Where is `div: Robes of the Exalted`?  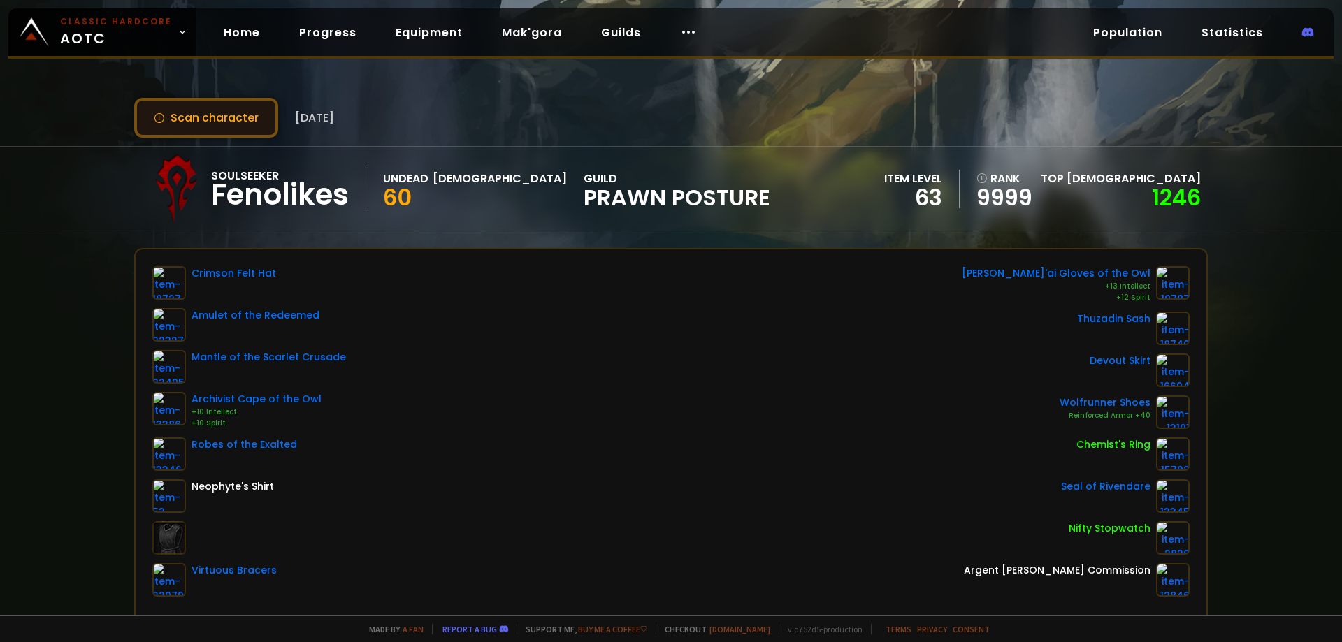
div: Robes of the Exalted is located at coordinates (244, 445).